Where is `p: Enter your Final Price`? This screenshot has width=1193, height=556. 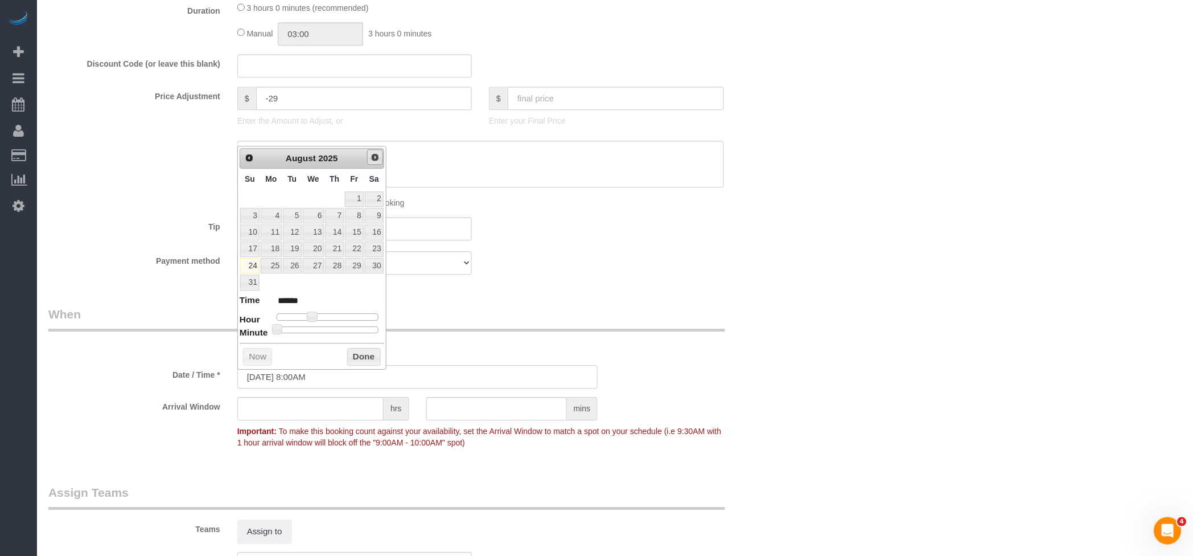 p: Enter your Final Price is located at coordinates (606, 121).